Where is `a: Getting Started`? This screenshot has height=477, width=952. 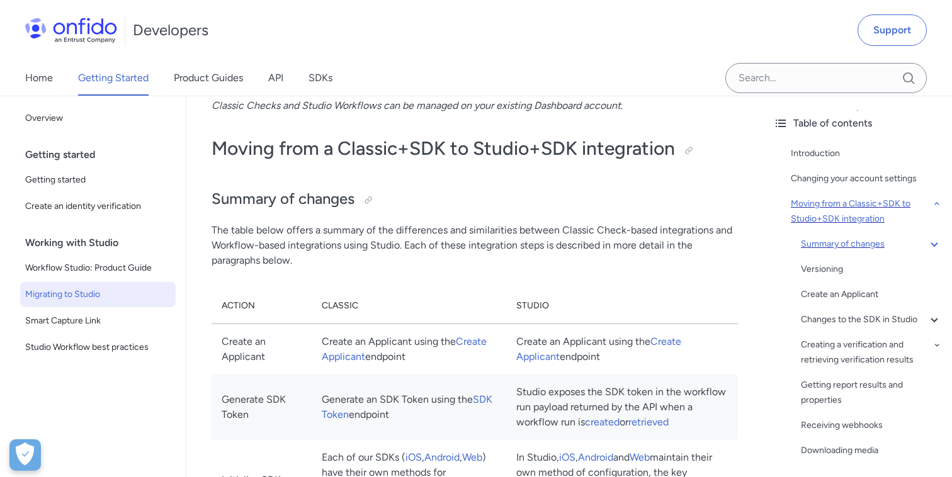
a: Getting Started is located at coordinates (113, 78).